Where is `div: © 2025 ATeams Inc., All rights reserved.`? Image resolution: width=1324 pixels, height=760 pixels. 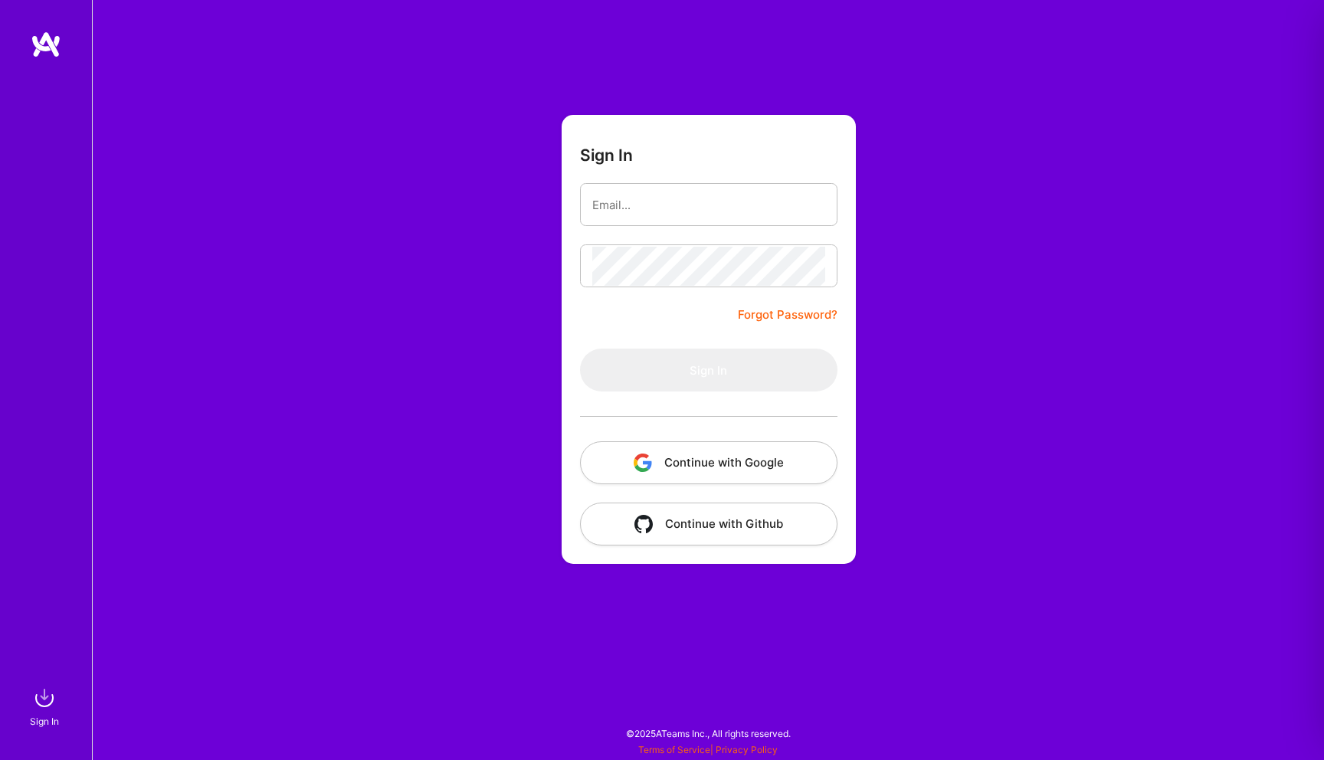 div: © 2025 ATeams Inc., All rights reserved. is located at coordinates (708, 733).